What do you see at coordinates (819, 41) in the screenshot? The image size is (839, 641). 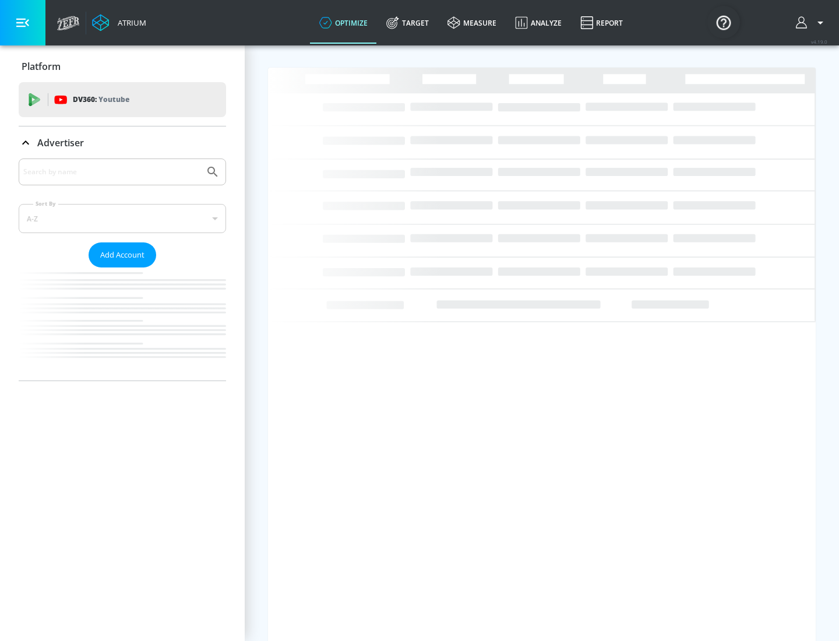 I see `span: v 4.19.0` at bounding box center [819, 41].